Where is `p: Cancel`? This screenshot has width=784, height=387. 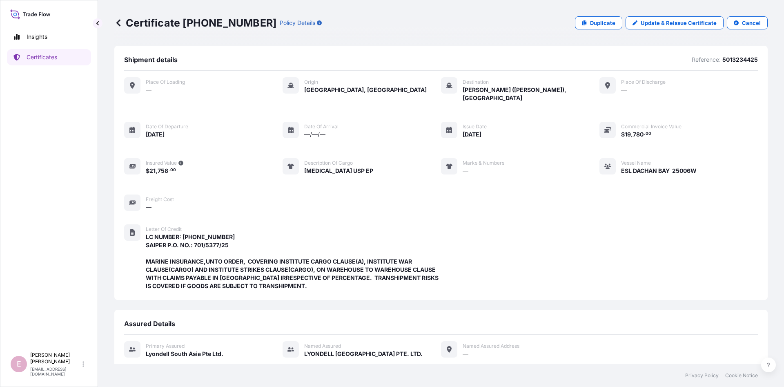
p: Cancel is located at coordinates (751, 23).